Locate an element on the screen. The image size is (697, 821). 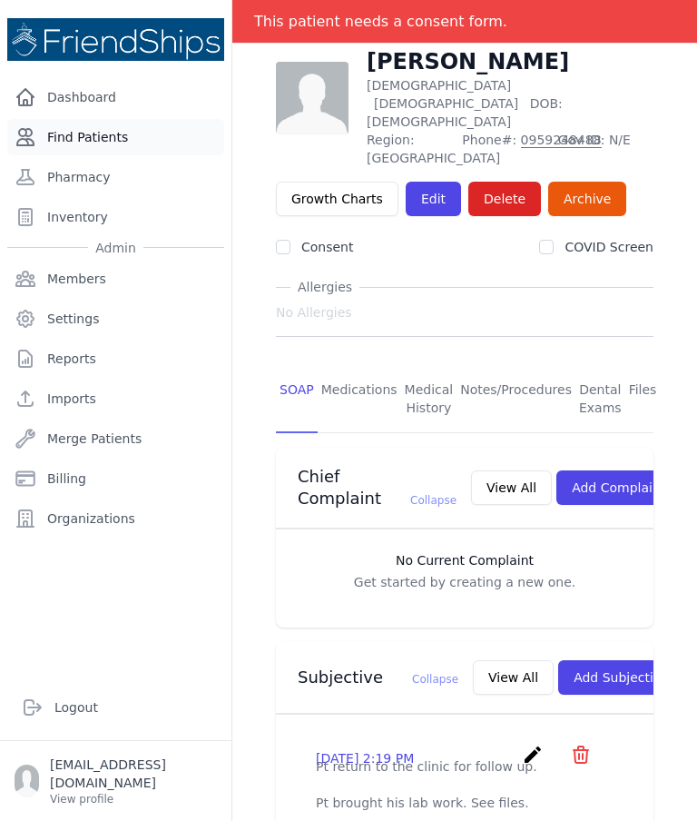
label: COVID Screen is located at coordinates (609, 247).